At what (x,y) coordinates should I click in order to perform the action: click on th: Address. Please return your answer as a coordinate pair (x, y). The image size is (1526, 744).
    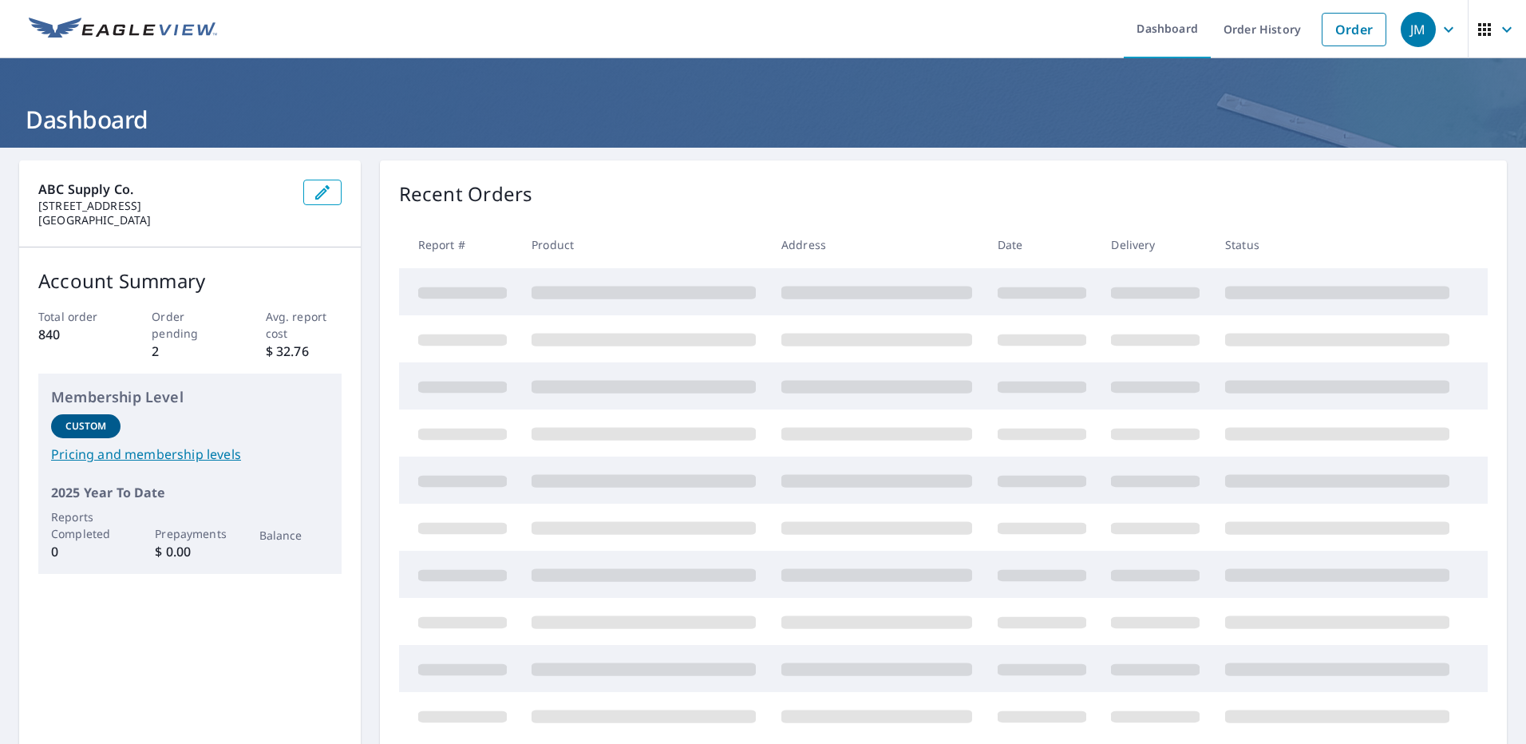
    Looking at the image, I should click on (877, 244).